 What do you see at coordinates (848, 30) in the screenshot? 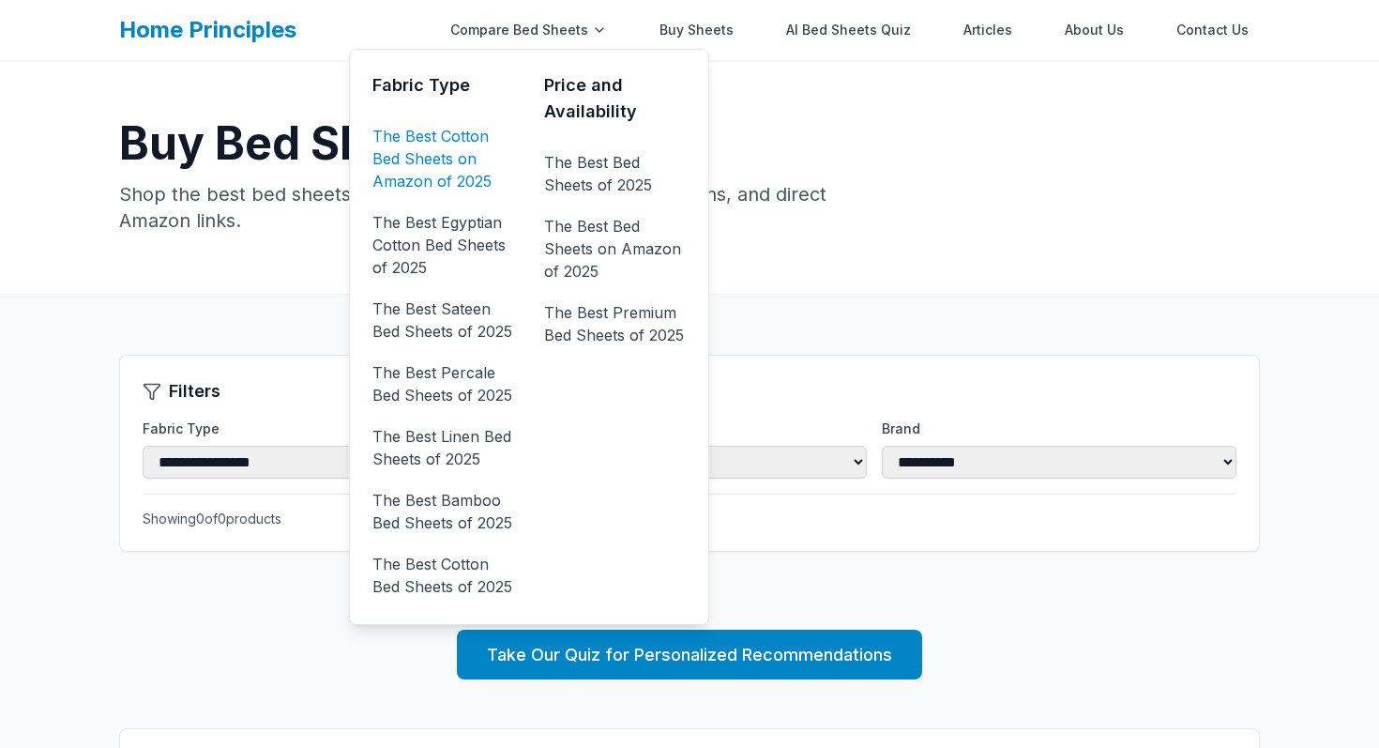
I see `a: AI Bed Sheets Quiz` at bounding box center [848, 30].